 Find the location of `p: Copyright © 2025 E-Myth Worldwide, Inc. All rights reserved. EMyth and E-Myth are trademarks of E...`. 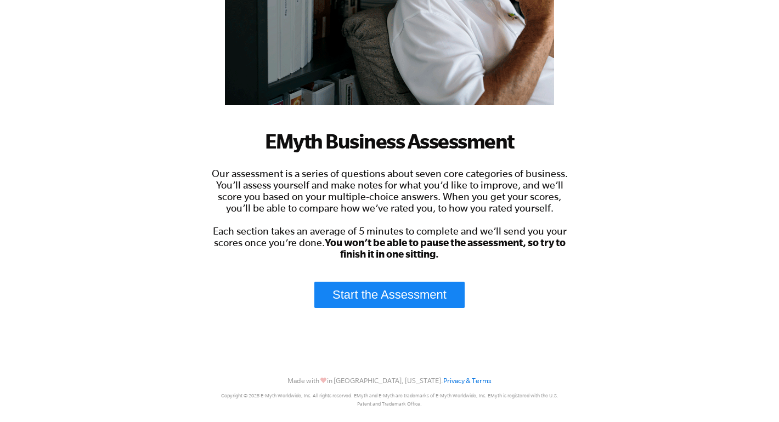

p: Copyright © 2025 E-Myth Worldwide, Inc. All rights reserved. EMyth and E-Myth are trademarks of E... is located at coordinates (390, 401).